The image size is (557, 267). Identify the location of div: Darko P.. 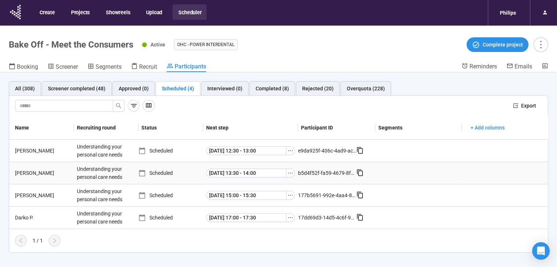
(43, 218).